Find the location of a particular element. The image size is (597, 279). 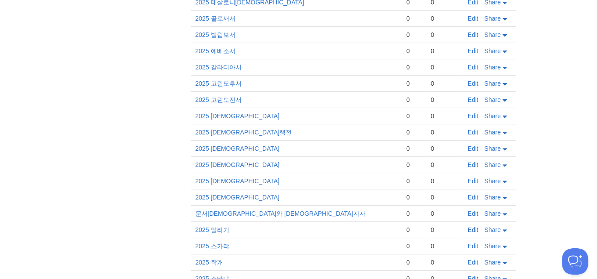

a: 2025 말라기 is located at coordinates (212, 230).